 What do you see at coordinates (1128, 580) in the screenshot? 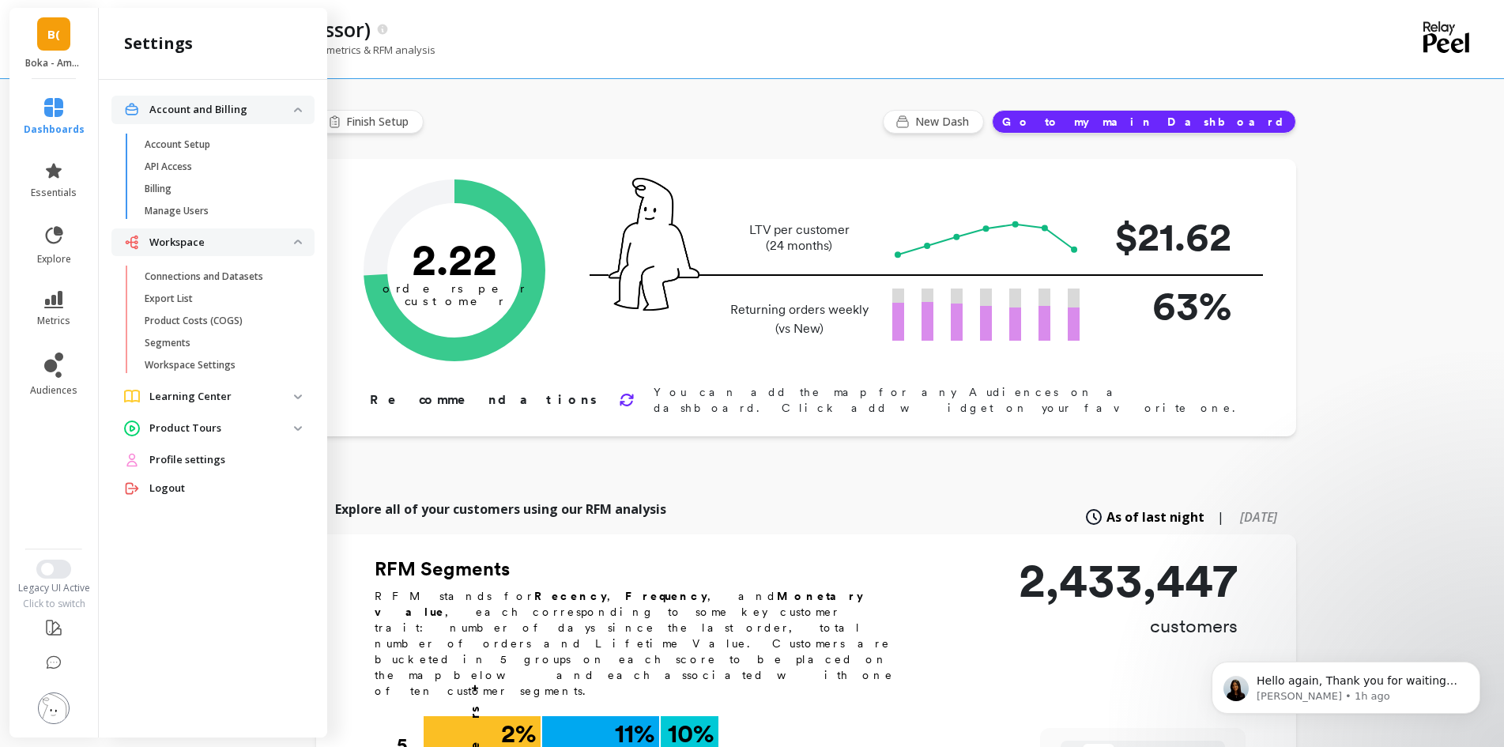
I see `p: 2,433,447` at bounding box center [1128, 580].